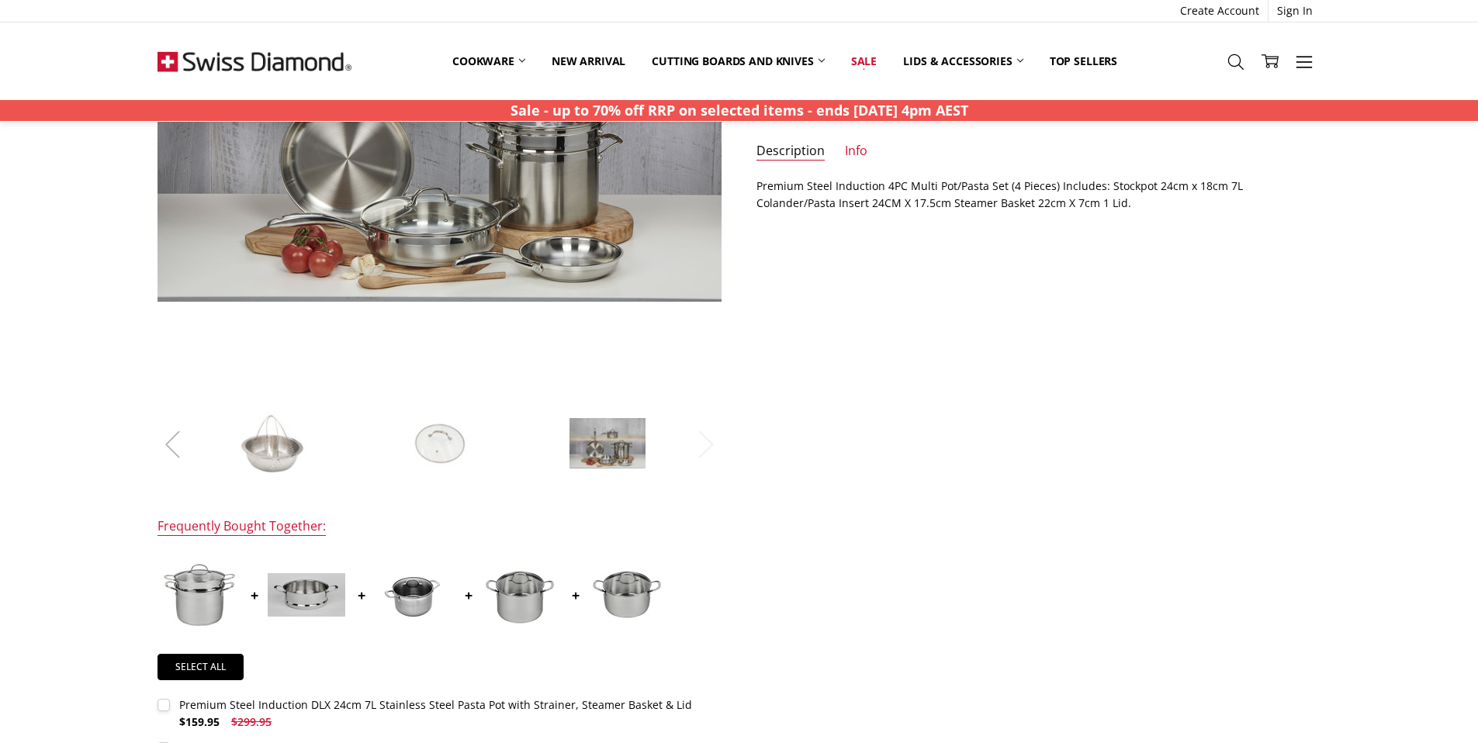 This screenshot has height=743, width=1478. What do you see at coordinates (173, 444) in the screenshot?
I see `button: Previous` at bounding box center [173, 444].